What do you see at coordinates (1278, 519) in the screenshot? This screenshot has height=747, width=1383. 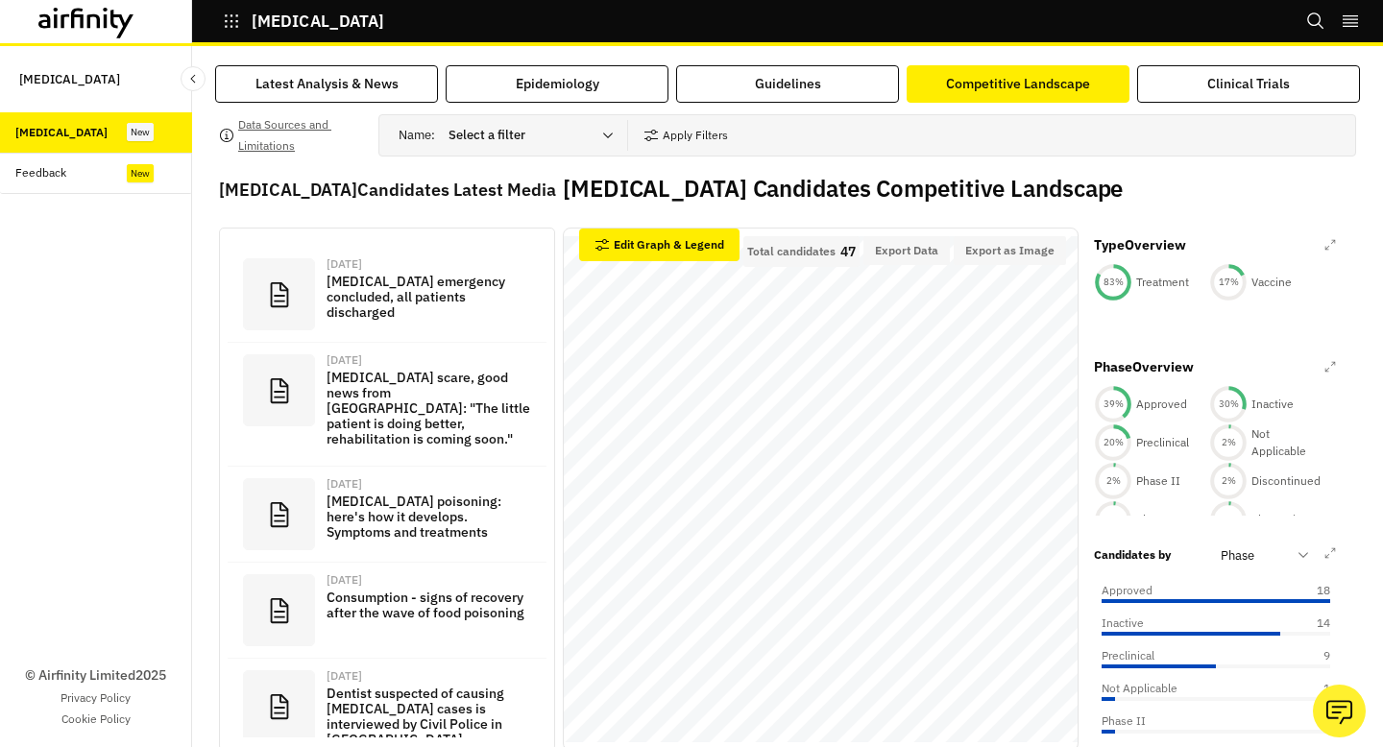 I see `p: Phase I/II` at bounding box center [1278, 519].